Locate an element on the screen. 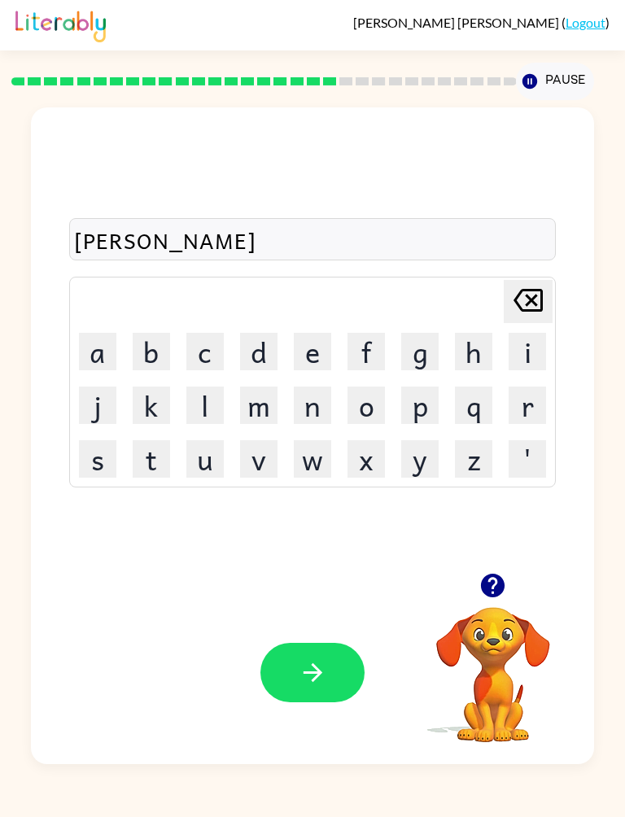  button: j is located at coordinates (98, 405).